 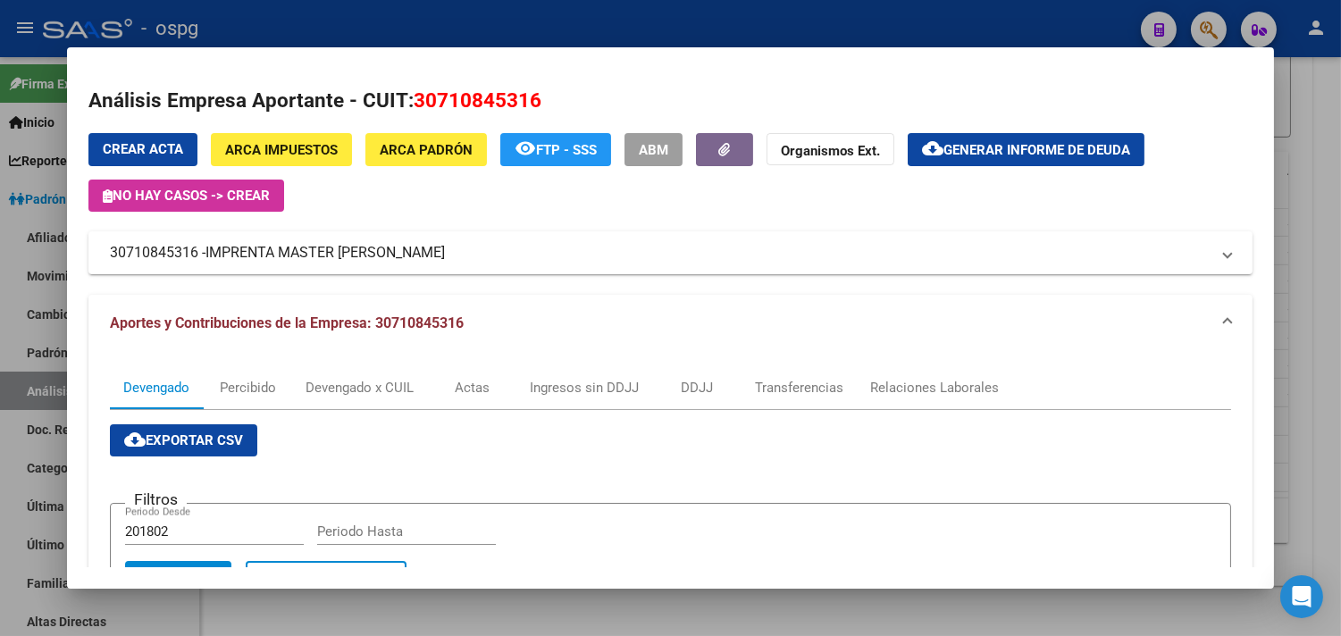 What do you see at coordinates (183, 440) in the screenshot?
I see `span: Exportar CSV` at bounding box center [183, 440].